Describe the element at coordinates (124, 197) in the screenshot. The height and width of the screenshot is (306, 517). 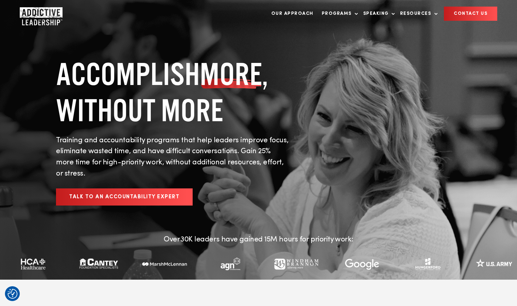
I see `a: Talk to an Accountability Expert` at that location.